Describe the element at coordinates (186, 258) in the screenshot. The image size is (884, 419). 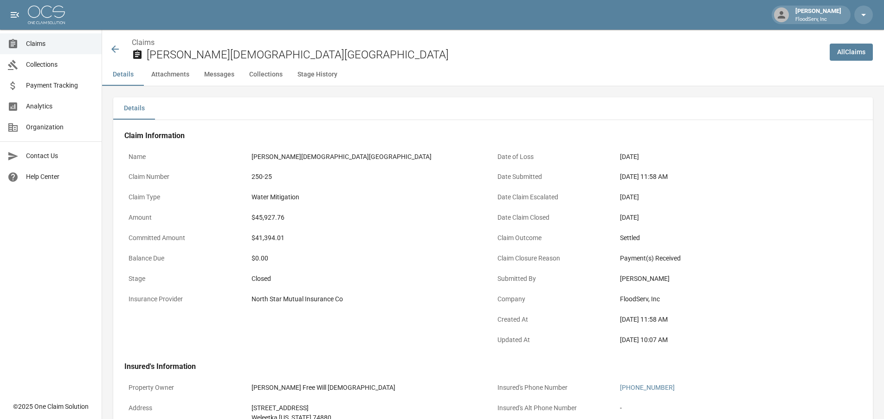
I see `p: Balance Due` at that location.